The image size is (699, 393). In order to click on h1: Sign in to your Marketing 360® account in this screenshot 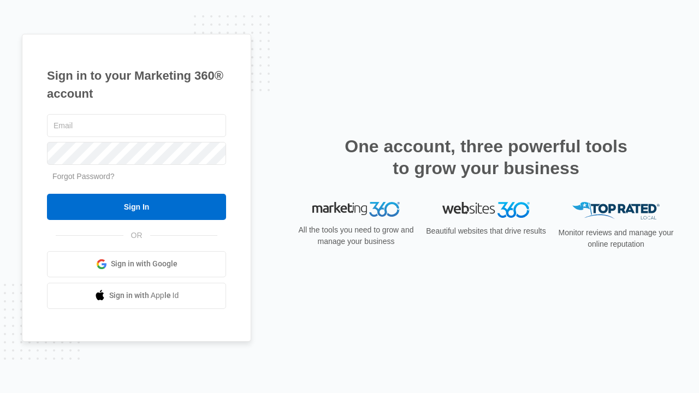, I will do `click(136, 85)`.